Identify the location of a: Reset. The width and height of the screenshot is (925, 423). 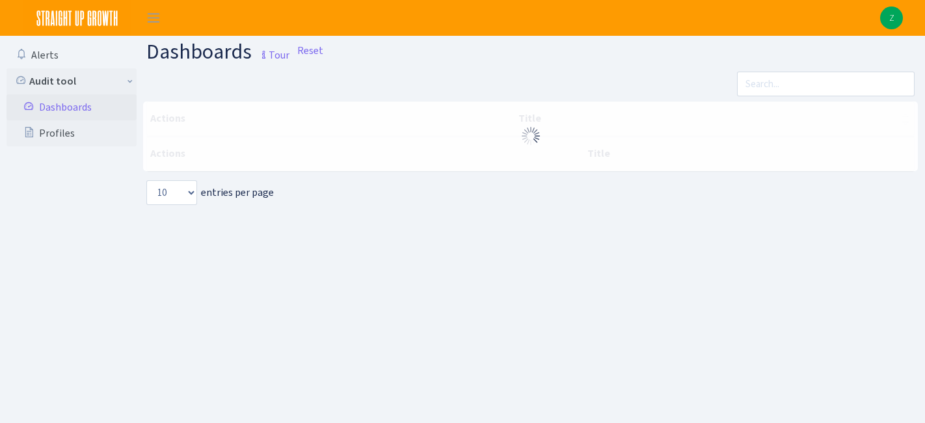
(310, 51).